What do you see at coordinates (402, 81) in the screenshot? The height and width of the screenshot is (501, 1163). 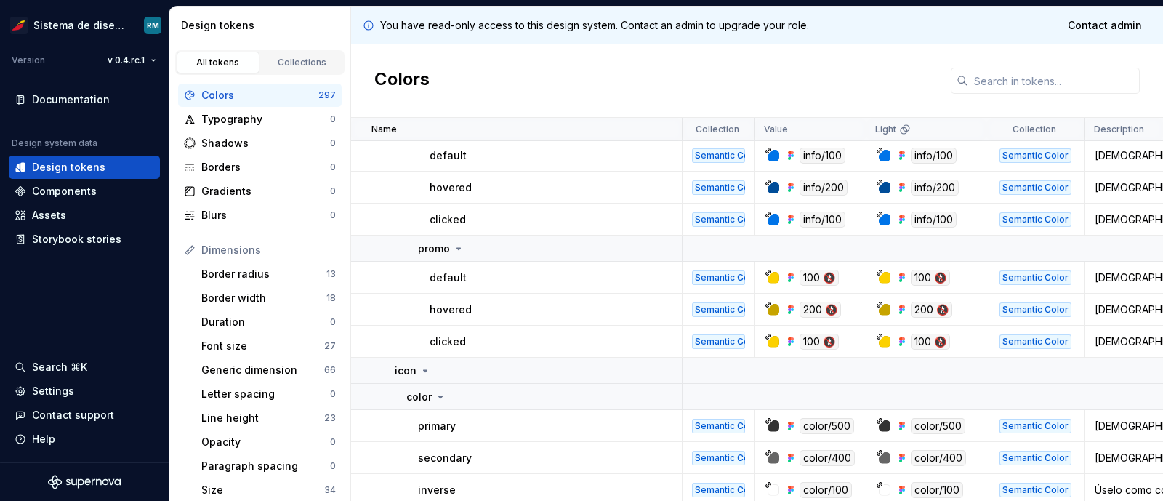 I see `h2: Colors` at bounding box center [402, 81].